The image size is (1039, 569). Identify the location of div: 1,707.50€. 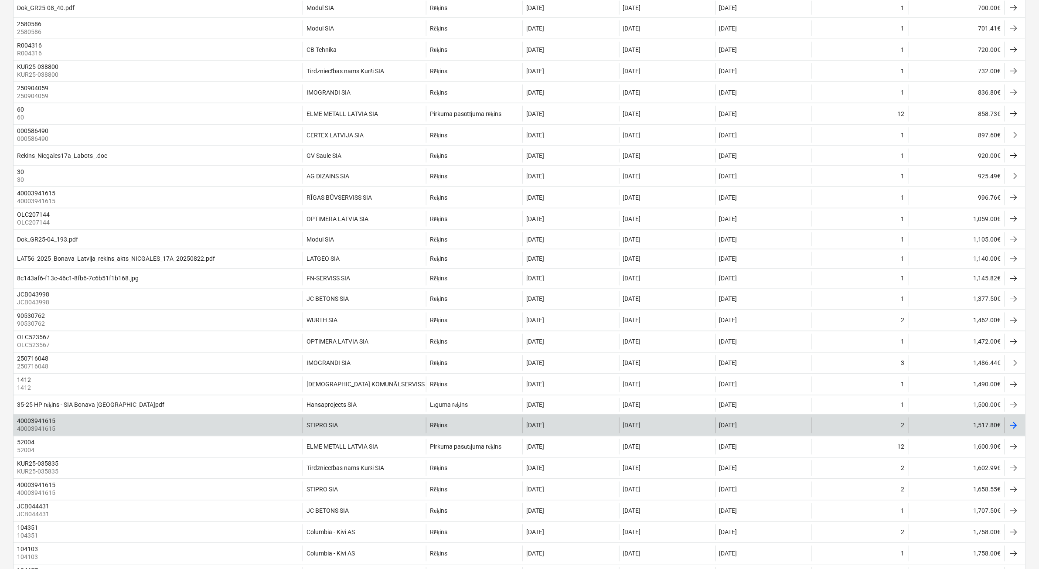
(956, 511).